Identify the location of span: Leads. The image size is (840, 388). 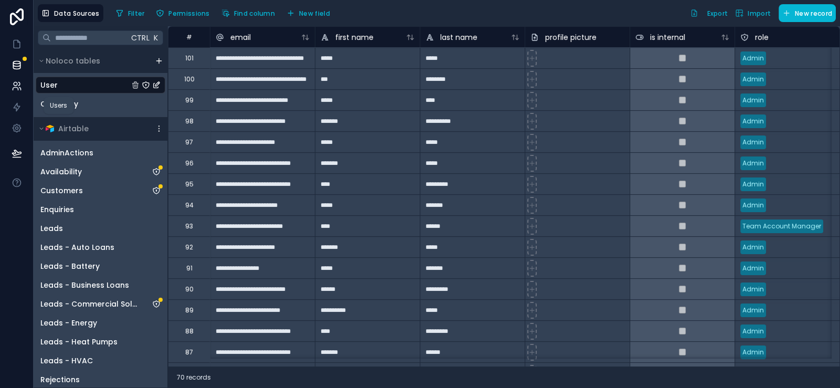
(51, 228).